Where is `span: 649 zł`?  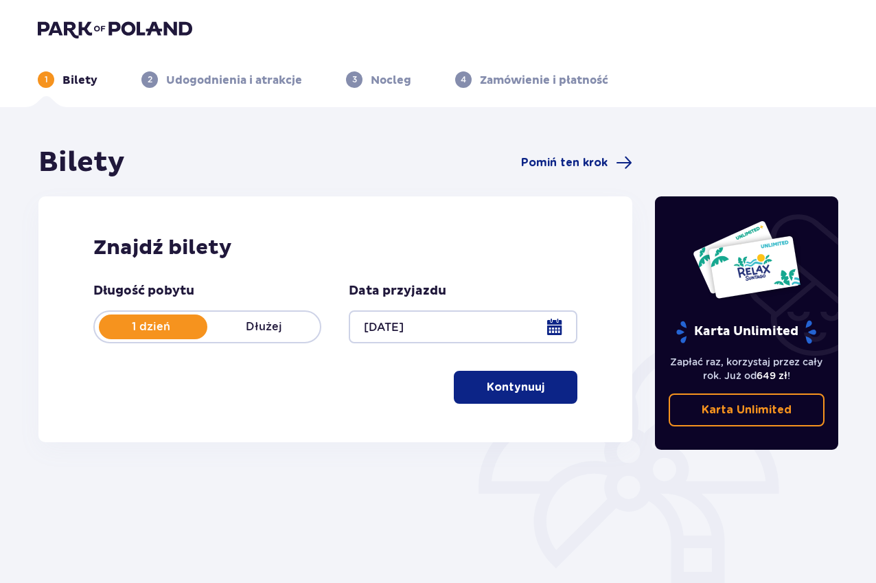
span: 649 zł is located at coordinates (772, 376).